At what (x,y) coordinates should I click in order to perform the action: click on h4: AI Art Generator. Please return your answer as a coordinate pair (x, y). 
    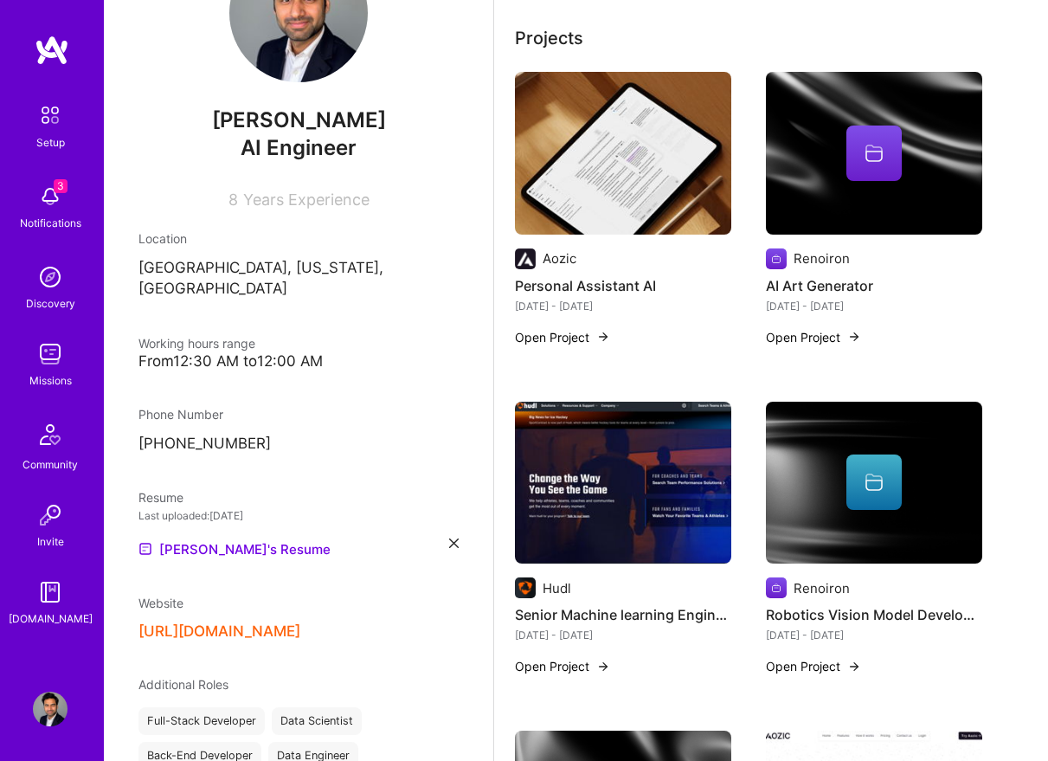
    Looking at the image, I should click on (874, 286).